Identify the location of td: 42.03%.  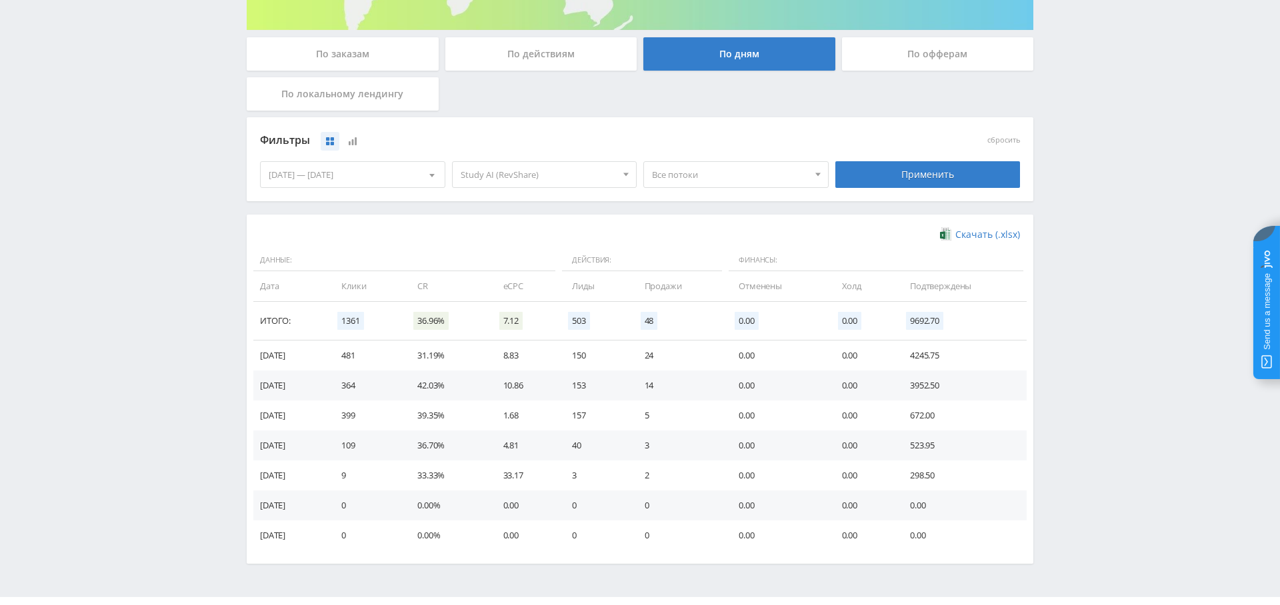
(447, 385).